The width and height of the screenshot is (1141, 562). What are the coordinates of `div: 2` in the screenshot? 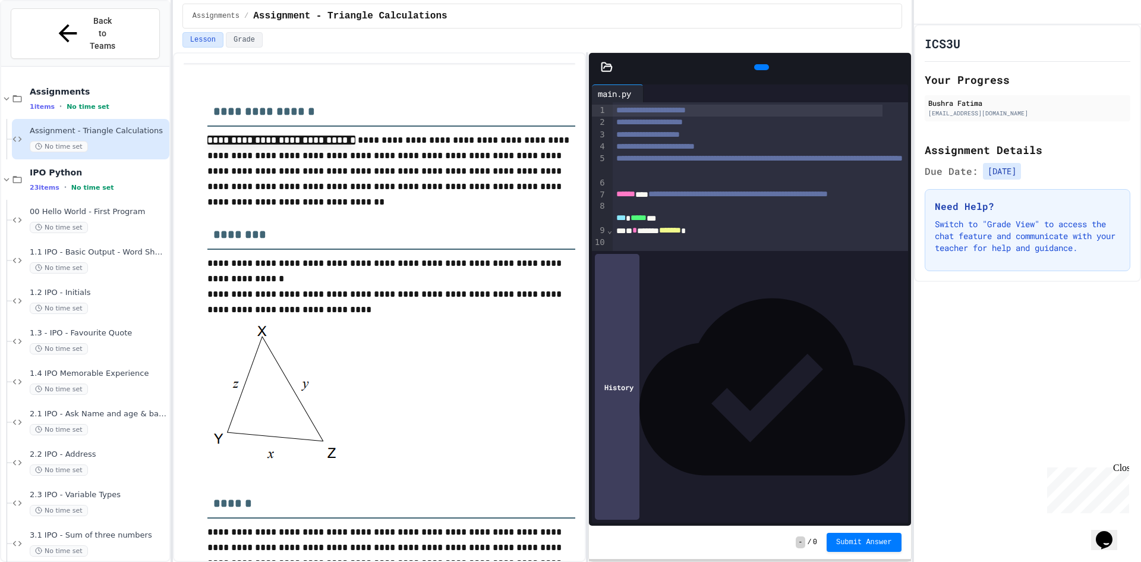 It's located at (599, 122).